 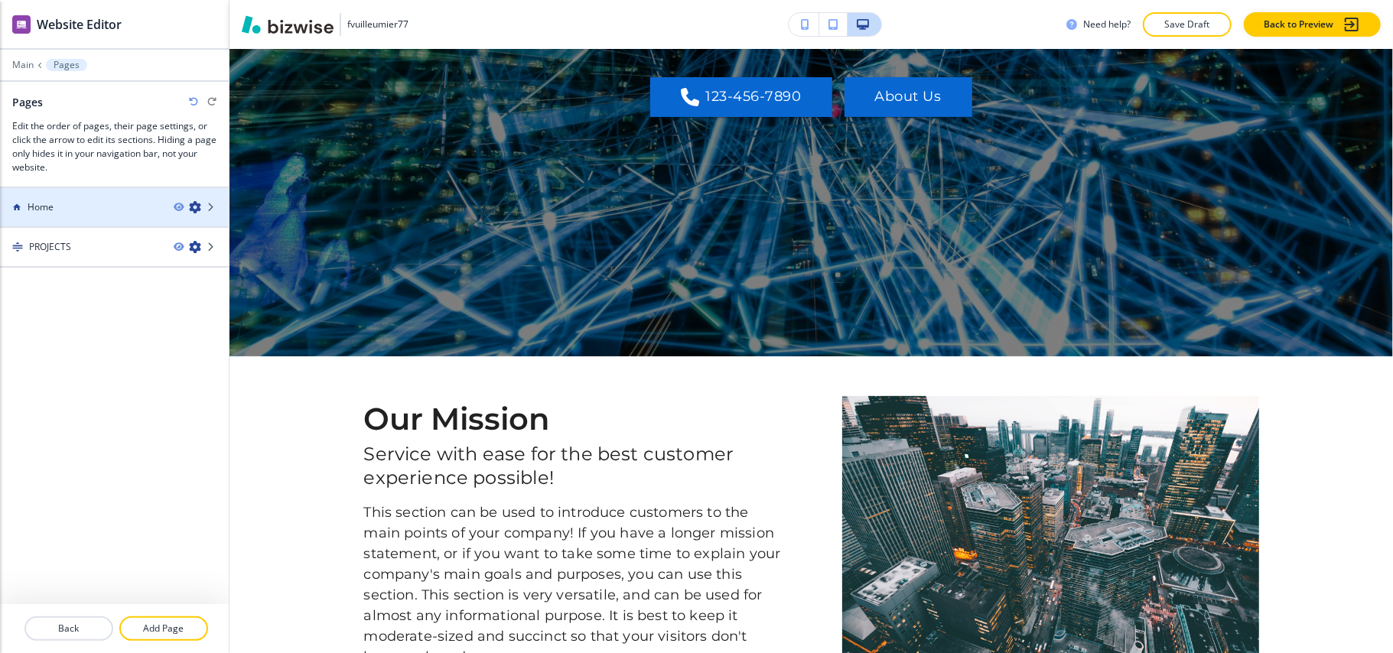 What do you see at coordinates (67, 65) in the screenshot?
I see `button: Pages` at bounding box center [67, 65].